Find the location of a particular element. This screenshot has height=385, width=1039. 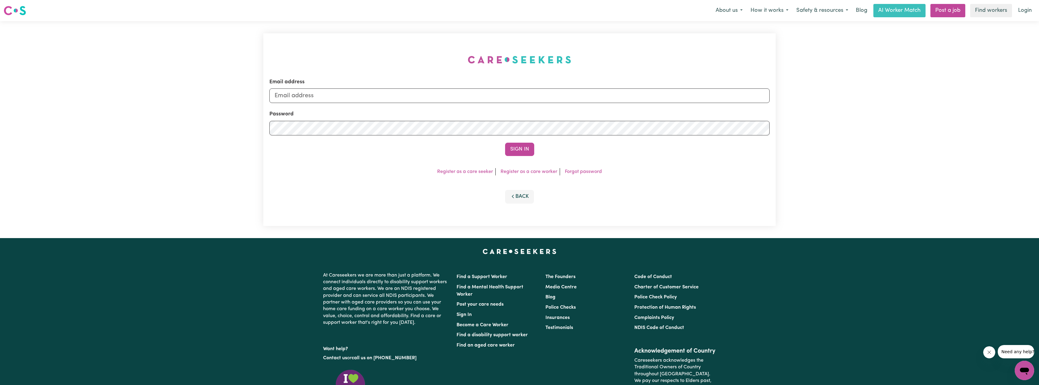

label: Password is located at coordinates (281, 114).